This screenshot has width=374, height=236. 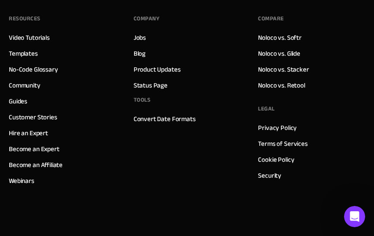 What do you see at coordinates (142, 100) in the screenshot?
I see `div: Tools` at bounding box center [142, 100].